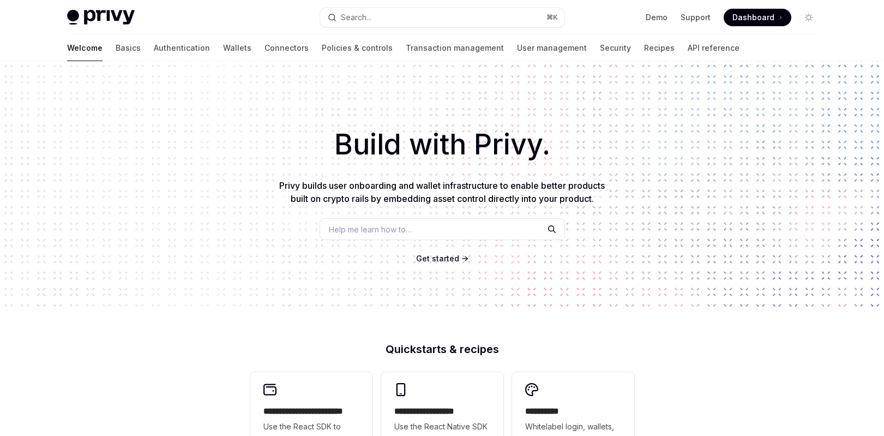  What do you see at coordinates (552, 48) in the screenshot?
I see `a: User management` at bounding box center [552, 48].